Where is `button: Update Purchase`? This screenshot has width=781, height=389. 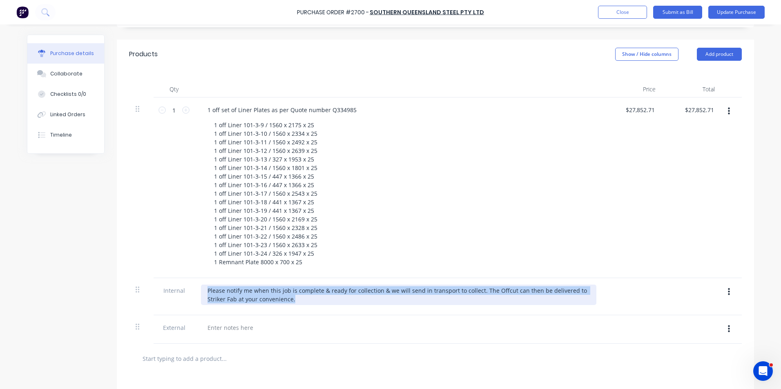 button: Update Purchase is located at coordinates (736, 12).